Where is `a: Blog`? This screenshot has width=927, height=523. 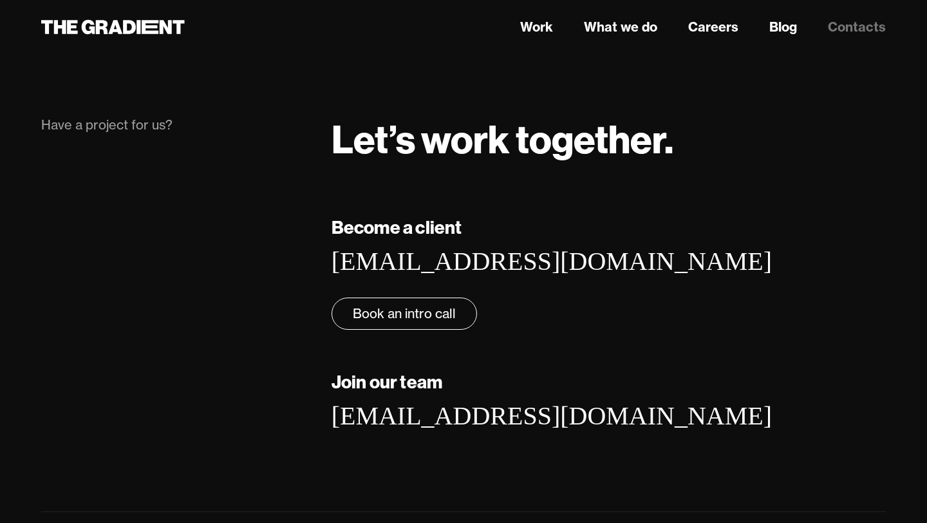 a: Blog is located at coordinates (783, 27).